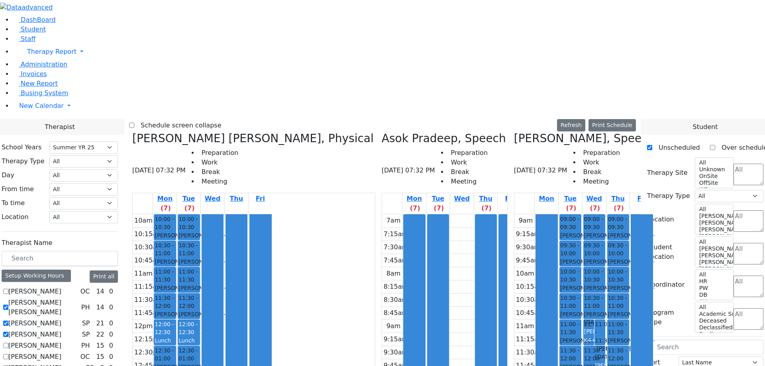 This screenshot has height=366, width=765. What do you see at coordinates (188, 341) in the screenshot?
I see `div: Lunch` at bounding box center [188, 341].